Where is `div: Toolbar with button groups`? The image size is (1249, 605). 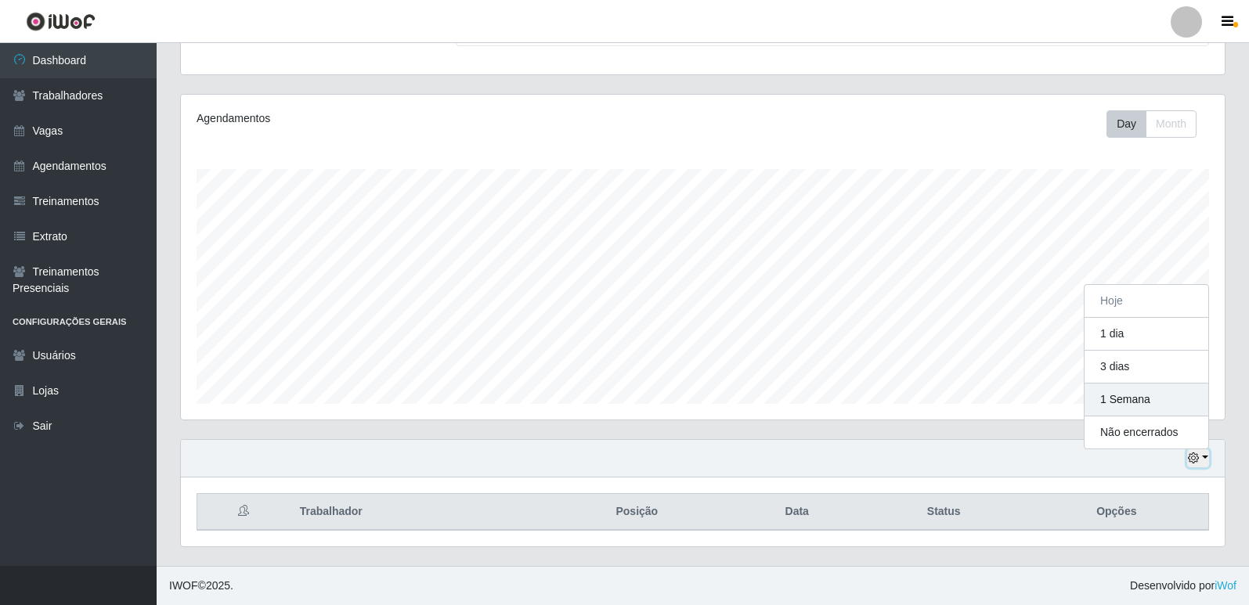
div: Toolbar with button groups is located at coordinates (1158, 124).